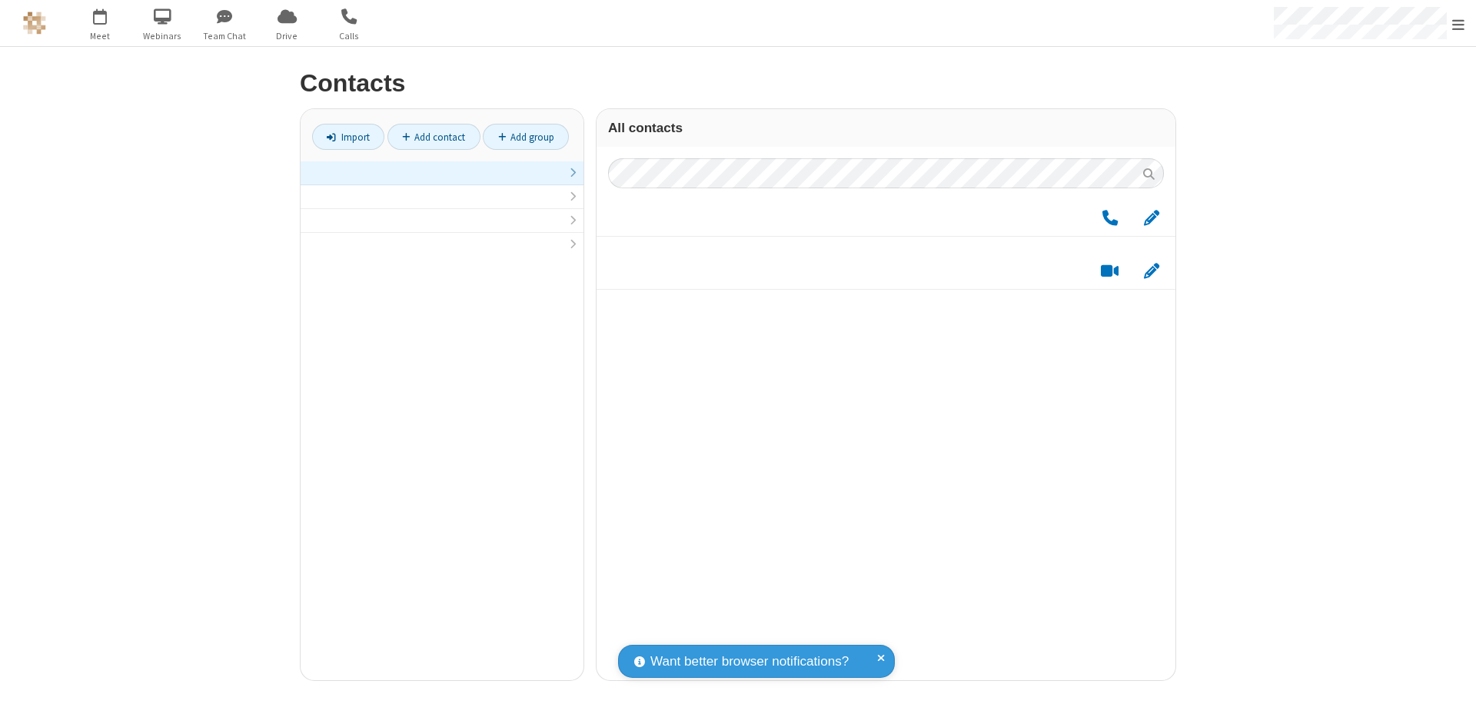  I want to click on span: Webinars, so click(162, 36).